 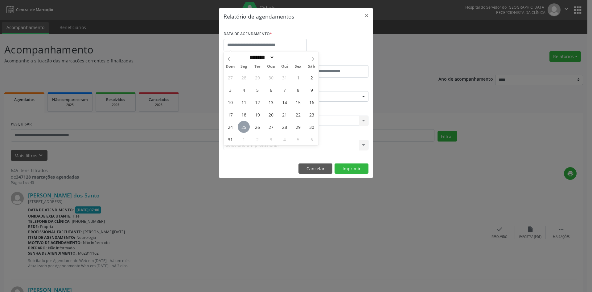 I want to click on span: Dom, so click(x=231, y=66).